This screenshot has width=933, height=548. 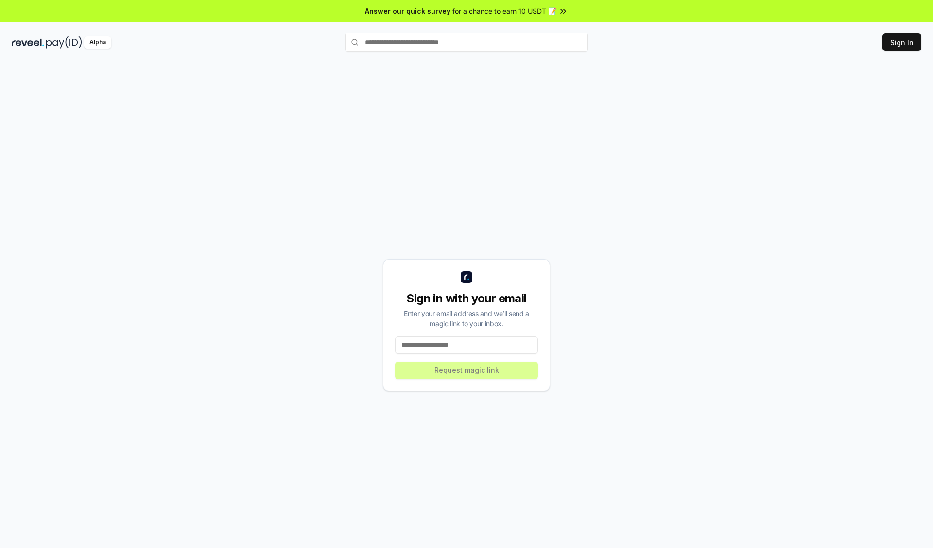 What do you see at coordinates (28, 42) in the screenshot?
I see `img: reveel_dark` at bounding box center [28, 42].